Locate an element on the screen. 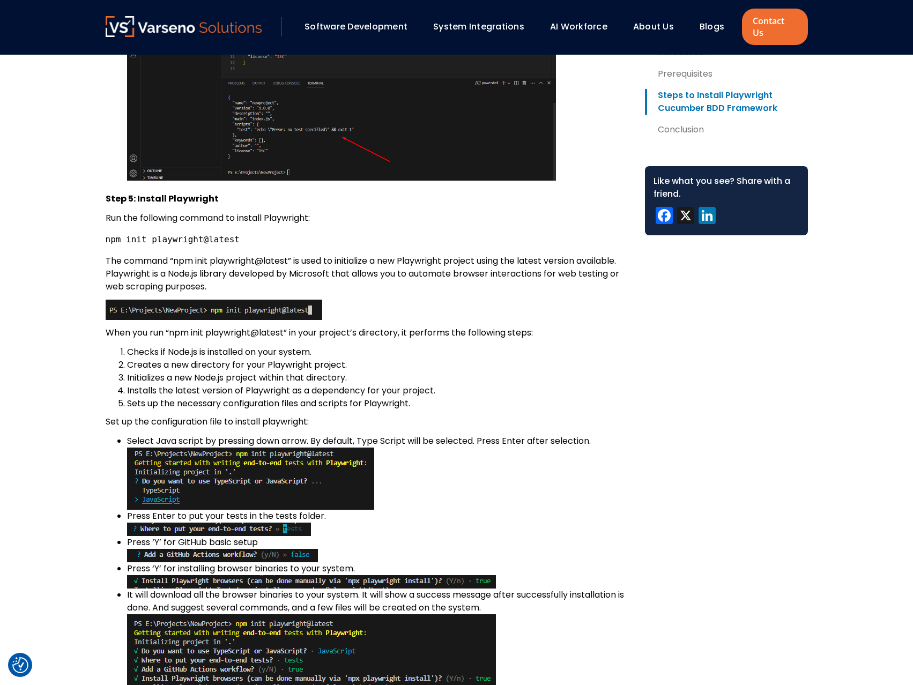 This screenshot has height=685, width=913. a: AI Workforce is located at coordinates (578, 26).